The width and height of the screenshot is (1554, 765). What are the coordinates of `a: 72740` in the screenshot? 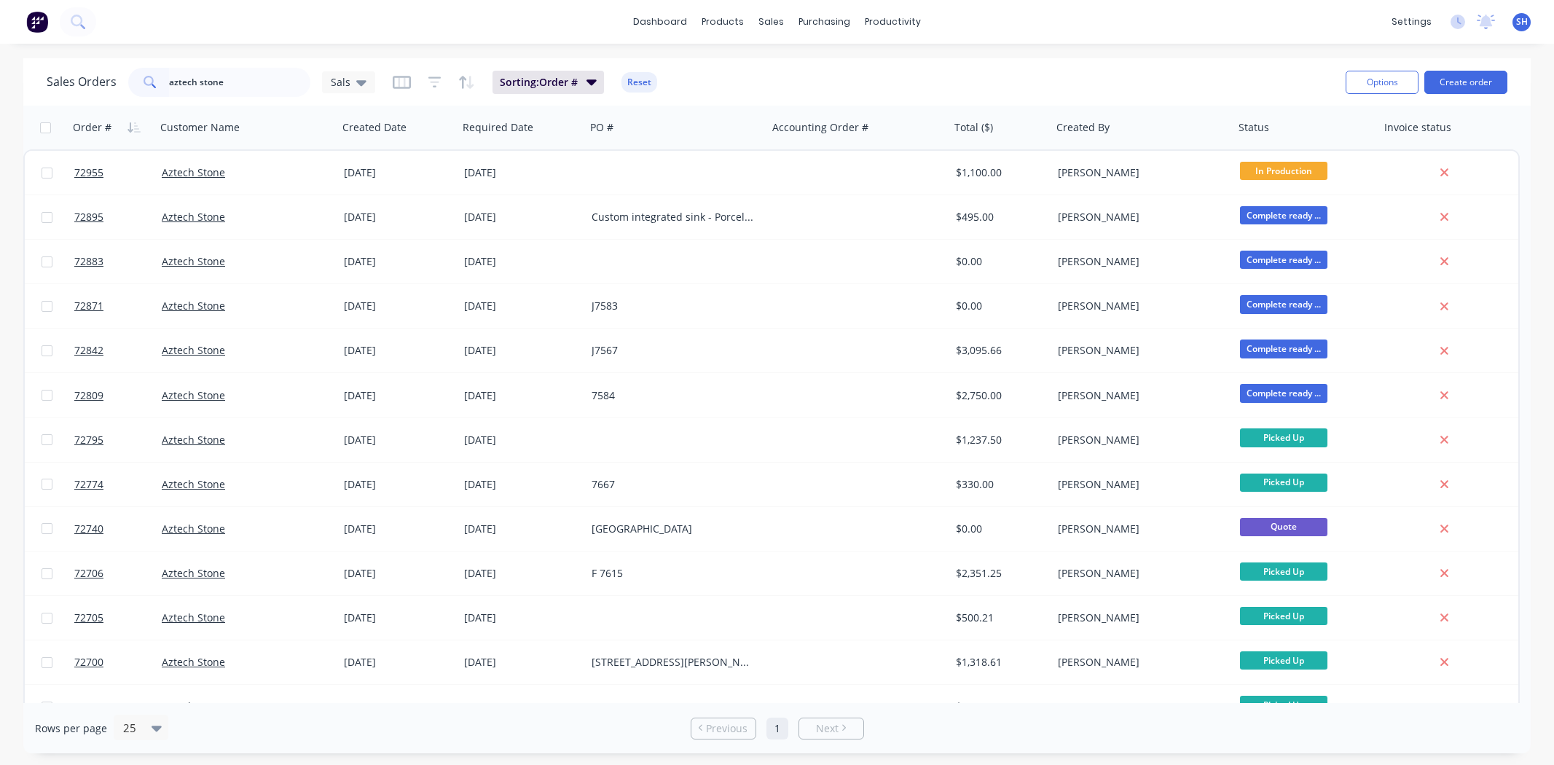 It's located at (118, 529).